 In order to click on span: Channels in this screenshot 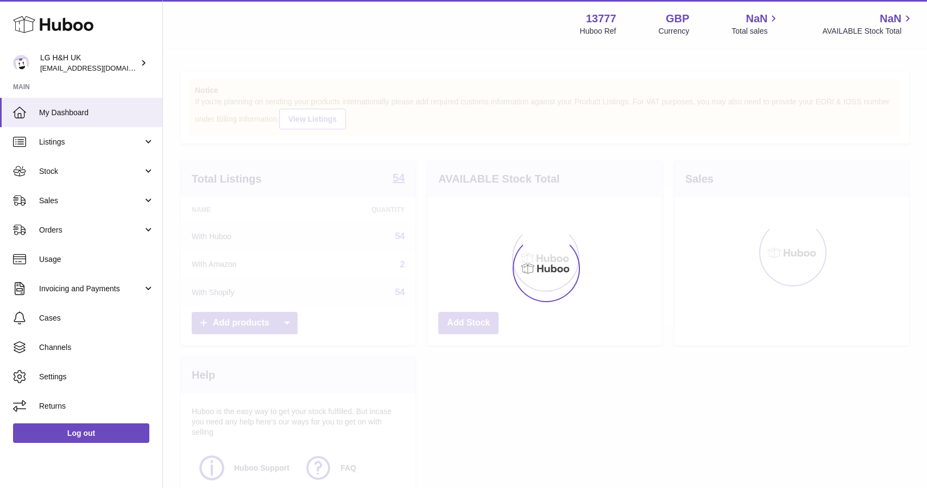, I will do `click(97, 347)`.